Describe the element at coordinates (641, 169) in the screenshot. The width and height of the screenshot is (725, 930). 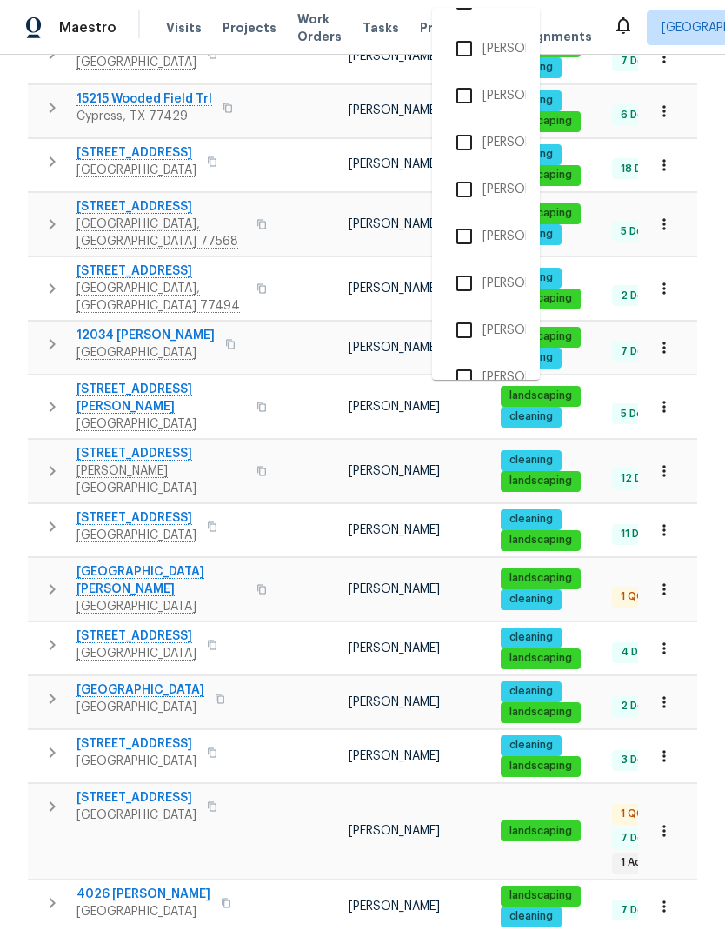
I see `span: 18 Done` at that location.